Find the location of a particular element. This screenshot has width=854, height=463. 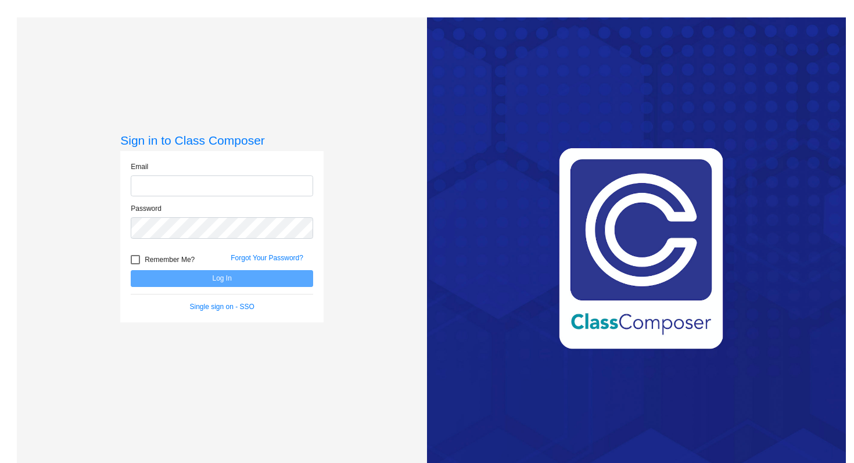

button: Log In is located at coordinates (222, 278).